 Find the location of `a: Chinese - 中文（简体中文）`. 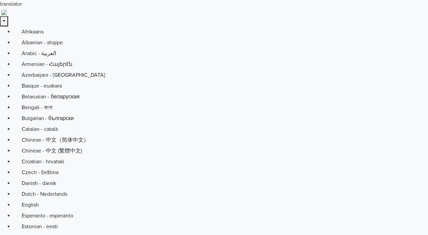

a: Chinese - 中文（简体中文） is located at coordinates (221, 140).